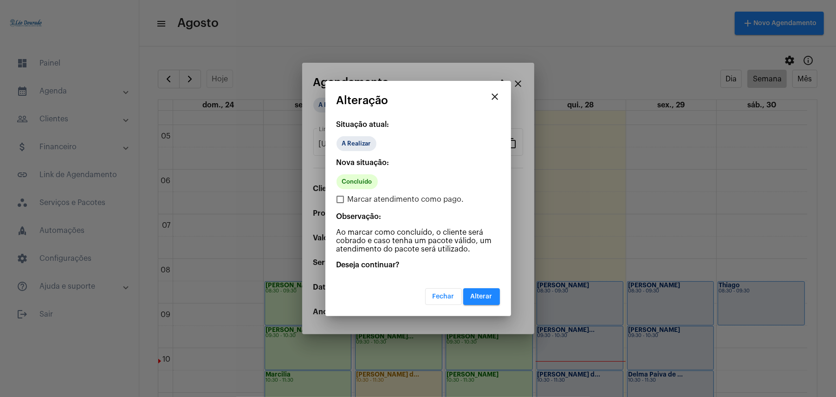  What do you see at coordinates (418, 124) in the screenshot?
I see `p: Situação atual:` at bounding box center [418, 124].